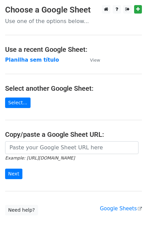  Describe the element at coordinates (73, 50) in the screenshot. I see `h4: Use a recent Google Sheet:` at that location.